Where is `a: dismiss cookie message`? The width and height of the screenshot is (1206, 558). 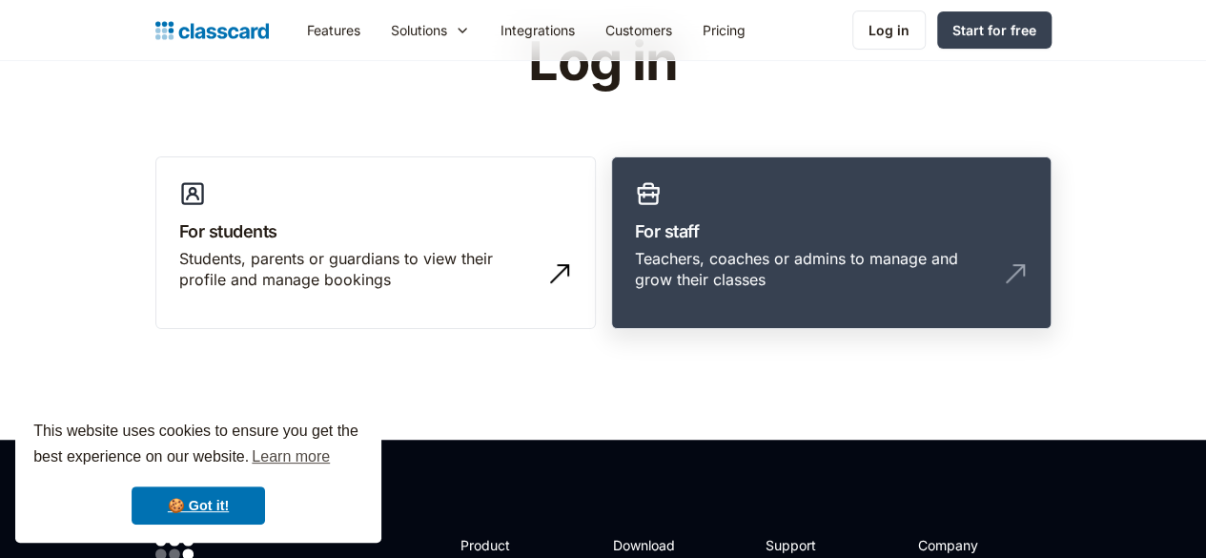
a: dismiss cookie message is located at coordinates (198, 505).